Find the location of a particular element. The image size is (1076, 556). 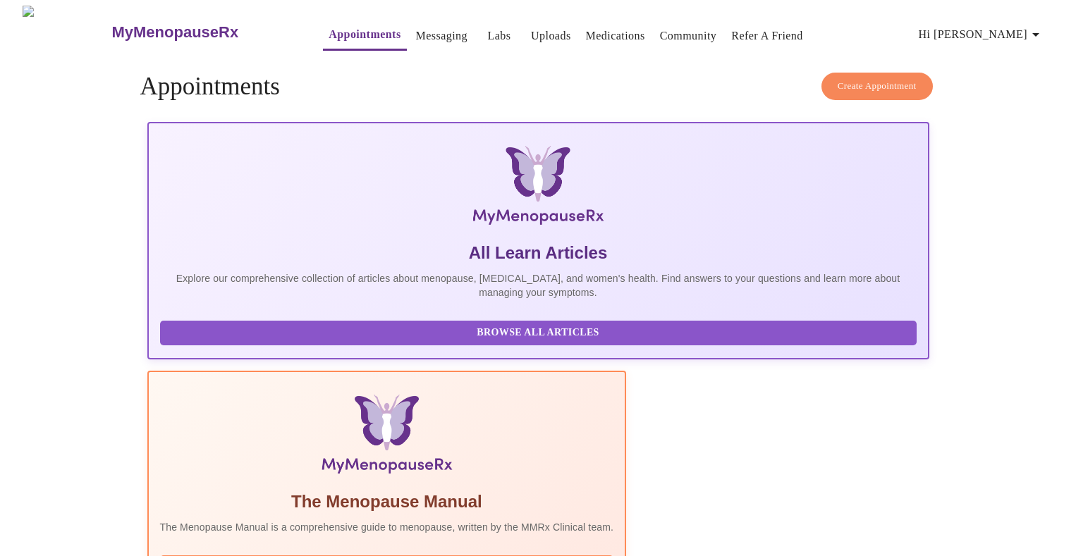

p: The Menopause Manual is a comprehensive guide to menopause, written by the MMRx Clinical team. is located at coordinates (387, 527).